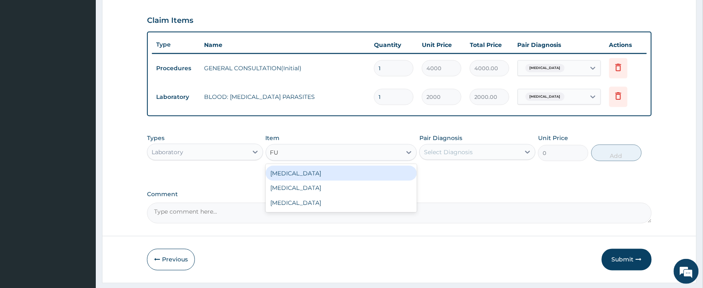 This screenshot has height=288, width=703. I want to click on th: Type, so click(176, 45).